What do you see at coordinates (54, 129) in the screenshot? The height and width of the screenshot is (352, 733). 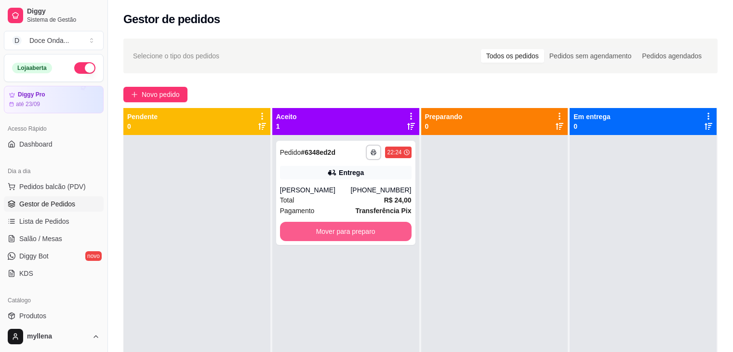 I see `div: Acesso Rápido` at bounding box center [54, 129].